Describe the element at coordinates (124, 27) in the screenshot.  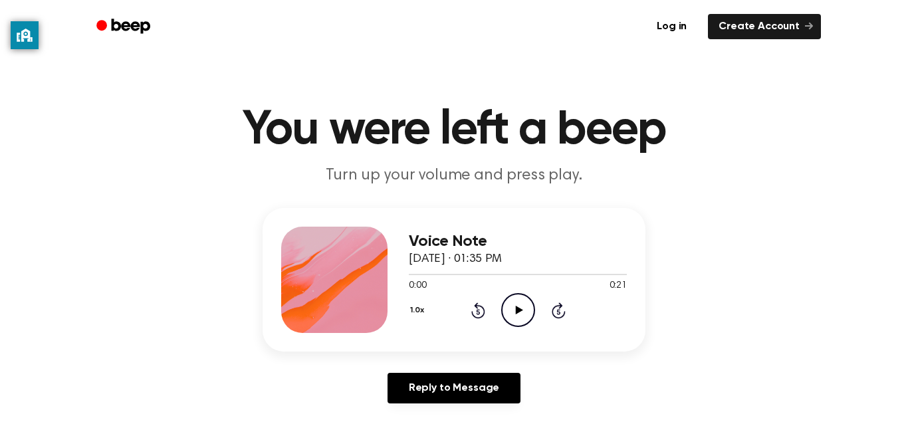
I see `a: Beep` at that location.